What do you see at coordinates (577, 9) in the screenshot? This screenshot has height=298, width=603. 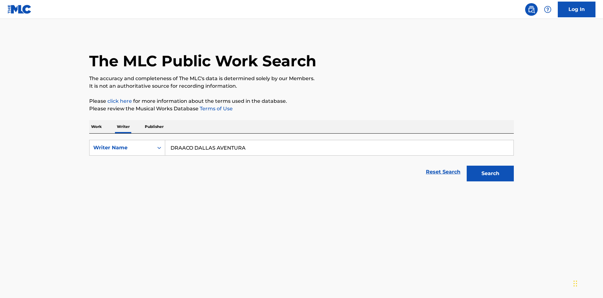 I see `a: Log In` at bounding box center [577, 9].